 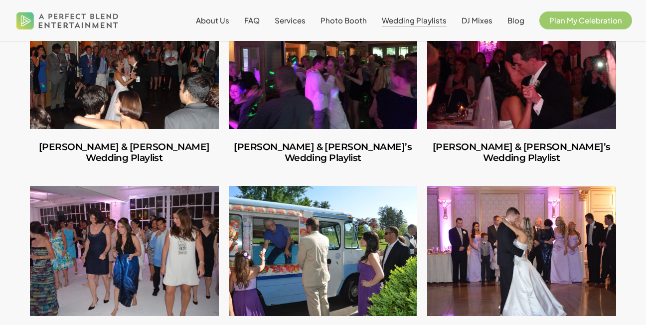 What do you see at coordinates (521, 152) in the screenshot?
I see `a: Christina & Jason’s Wedding Playlist` at bounding box center [521, 152].